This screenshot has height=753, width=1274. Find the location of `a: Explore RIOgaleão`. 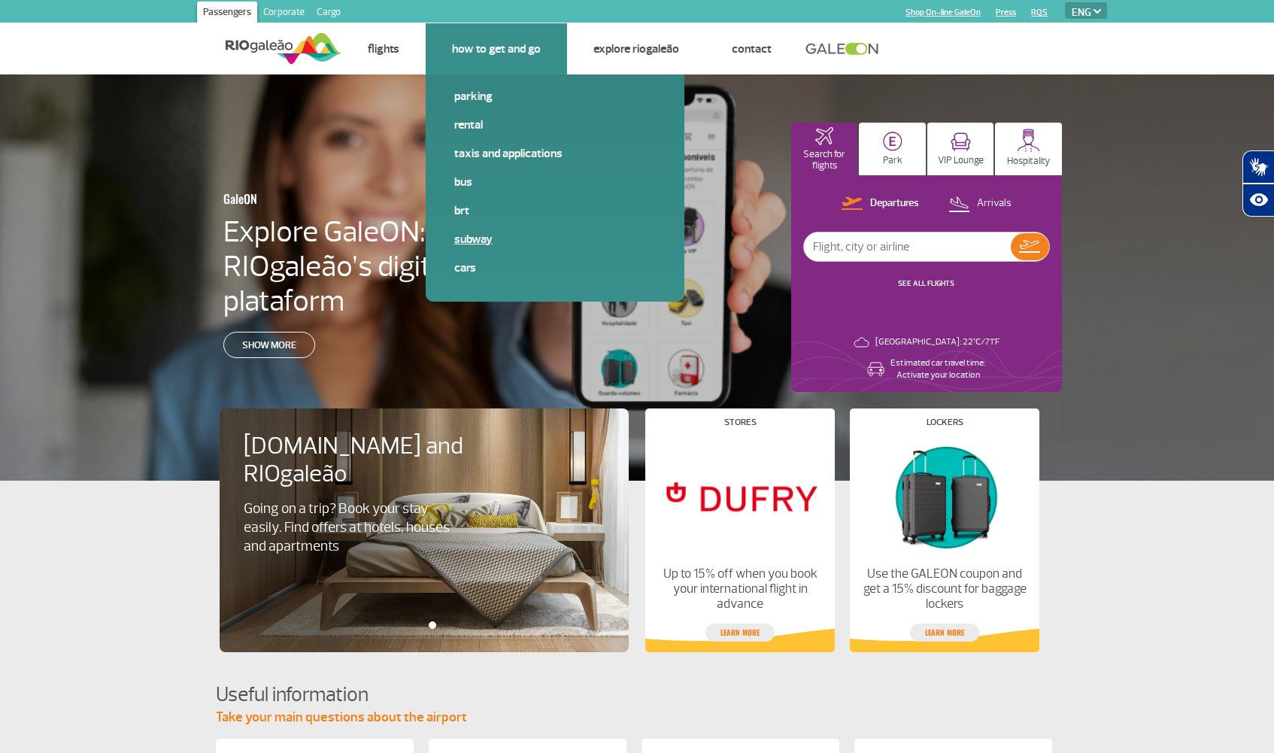

a: Explore RIOgaleão is located at coordinates (636, 49).